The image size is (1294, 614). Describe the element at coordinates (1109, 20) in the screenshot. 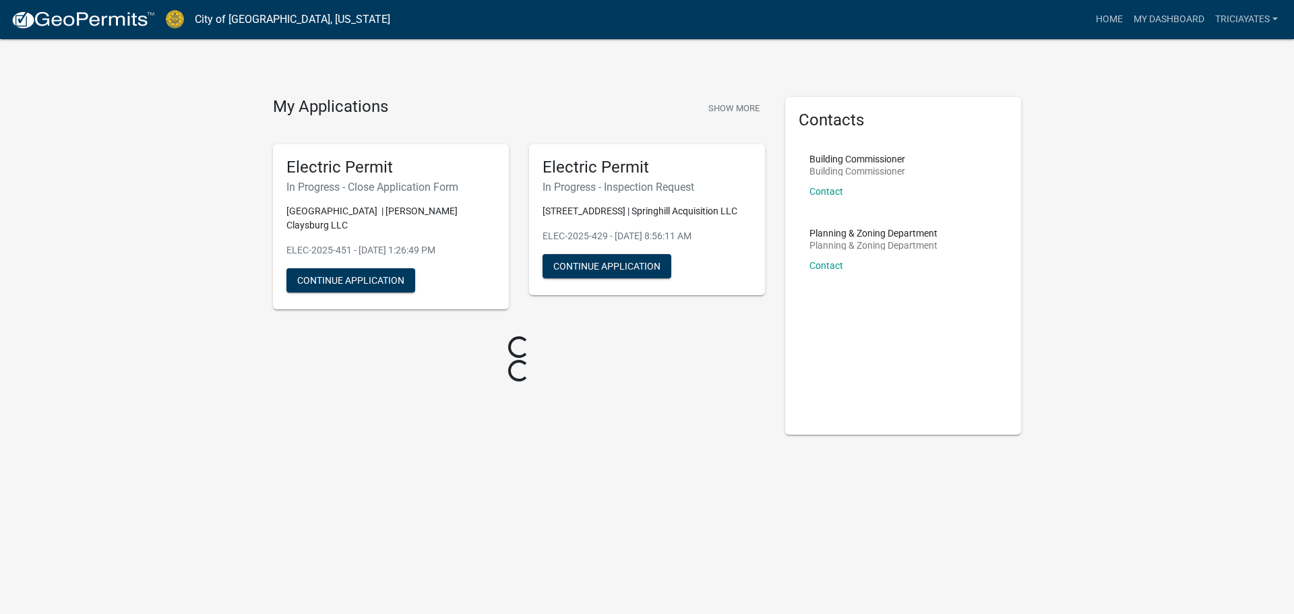

I see `a: Home` at that location.